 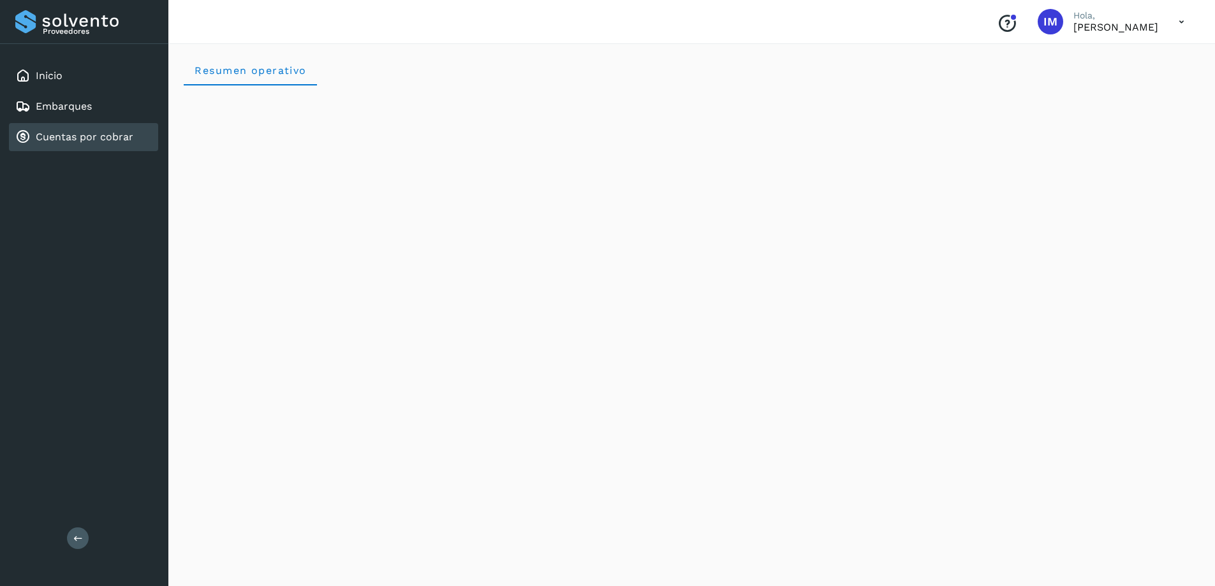 What do you see at coordinates (84, 136) in the screenshot?
I see `a: Cuentas por cobrar` at bounding box center [84, 136].